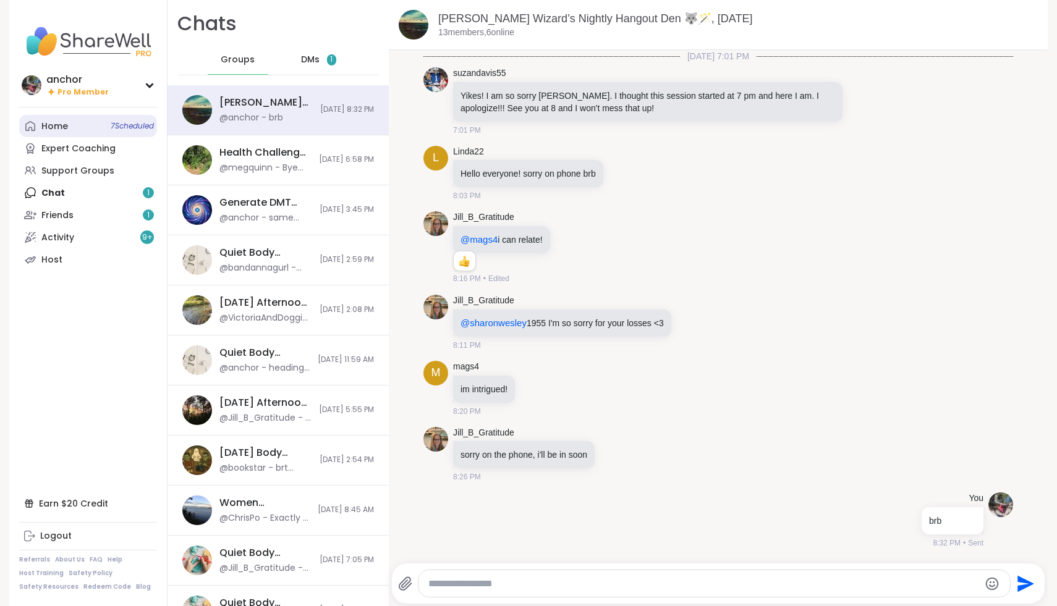 The height and width of the screenshot is (606, 1057). What do you see at coordinates (493, 323) in the screenshot?
I see `span: @sharonwesley` at bounding box center [493, 323].